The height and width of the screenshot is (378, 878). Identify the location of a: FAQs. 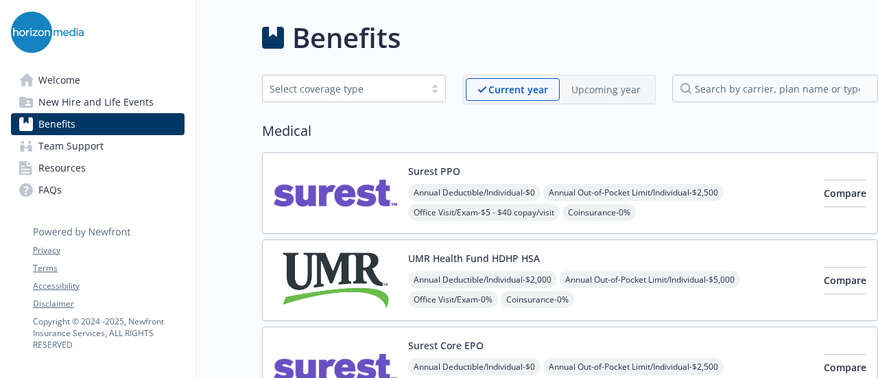
(97, 190).